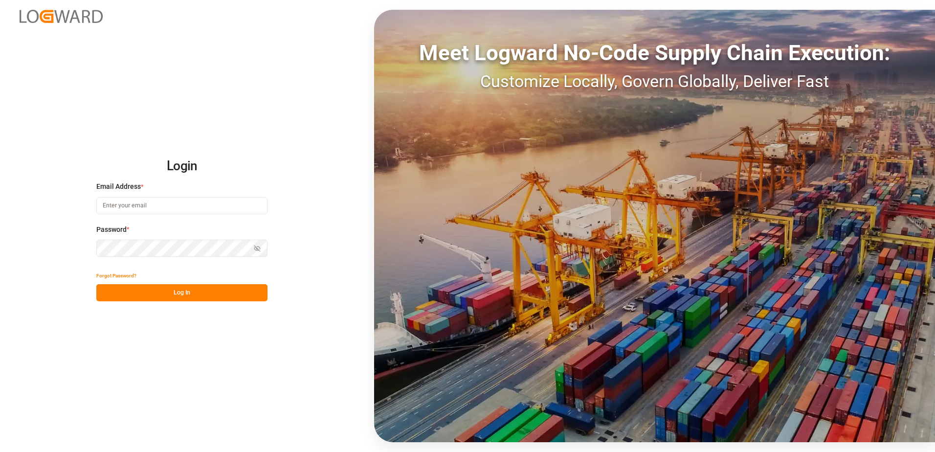 The width and height of the screenshot is (935, 452). I want to click on div: Meet Logward No-Code Supply Chain Execution:, so click(654, 53).